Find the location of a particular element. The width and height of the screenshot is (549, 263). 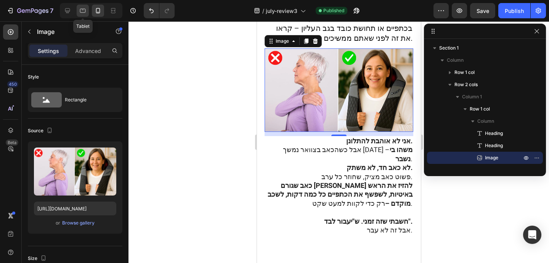

span: Section 1 is located at coordinates (449, 48).